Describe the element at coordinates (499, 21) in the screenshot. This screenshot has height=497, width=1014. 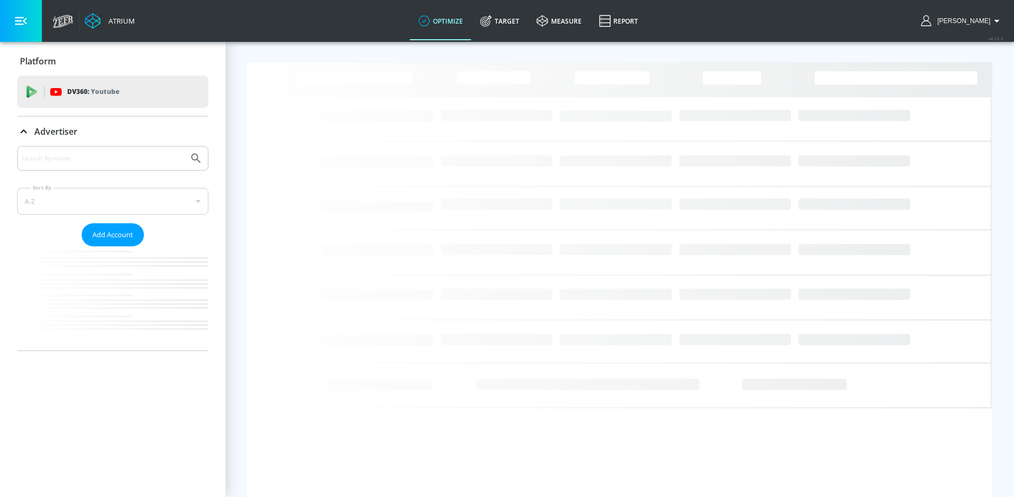
I see `a: Target` at that location.